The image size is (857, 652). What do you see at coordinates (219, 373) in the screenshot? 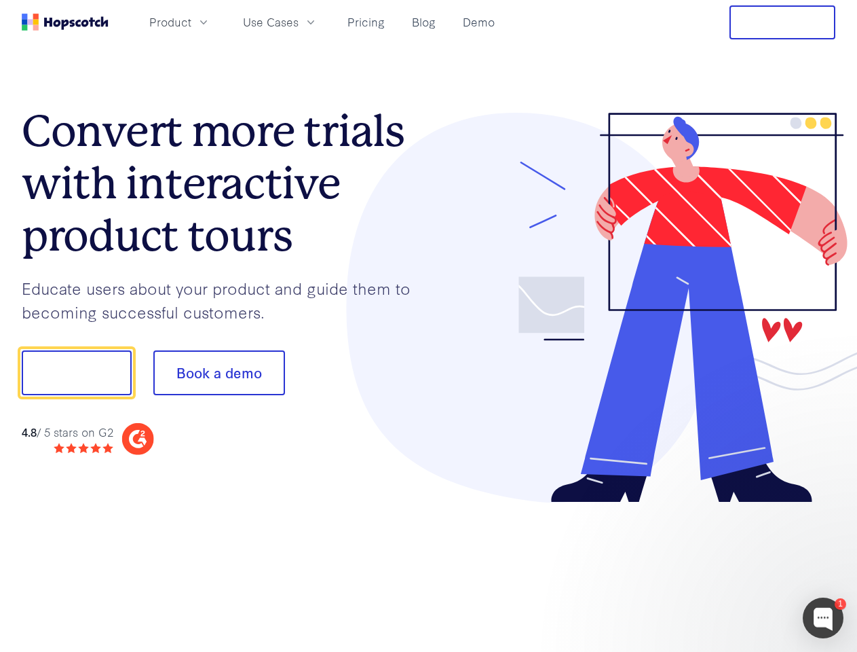
I see `button: Book a demo` at bounding box center [219, 373].